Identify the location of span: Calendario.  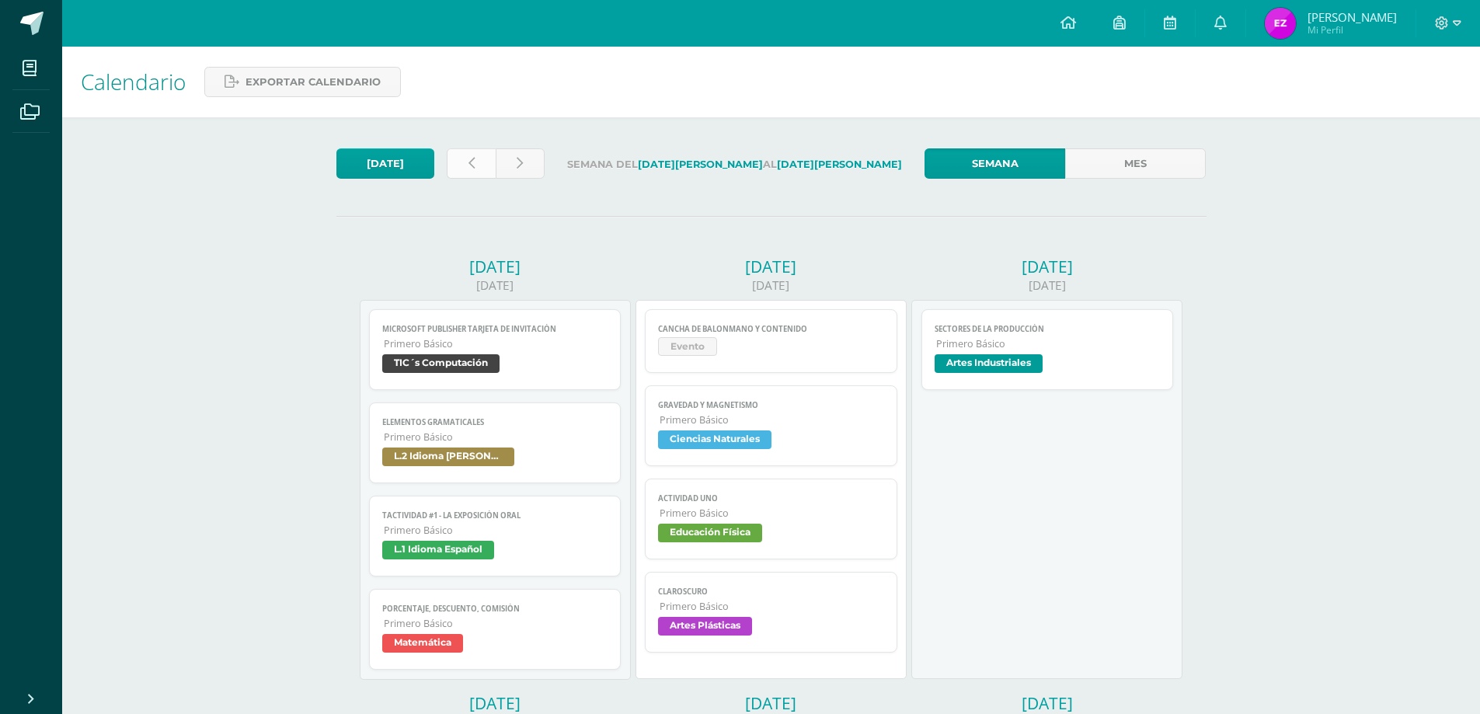
(133, 82).